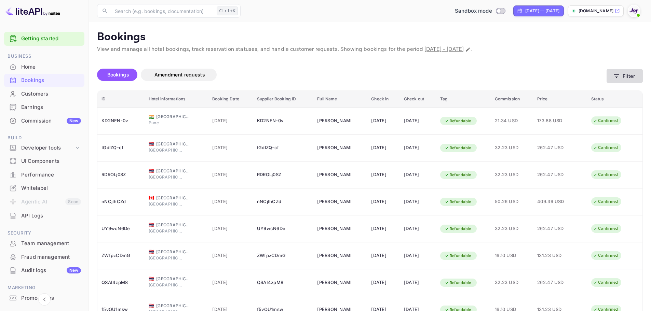 This screenshot has width=651, height=311. What do you see at coordinates (51, 298) in the screenshot?
I see `div: Promo codes` at bounding box center [51, 298].